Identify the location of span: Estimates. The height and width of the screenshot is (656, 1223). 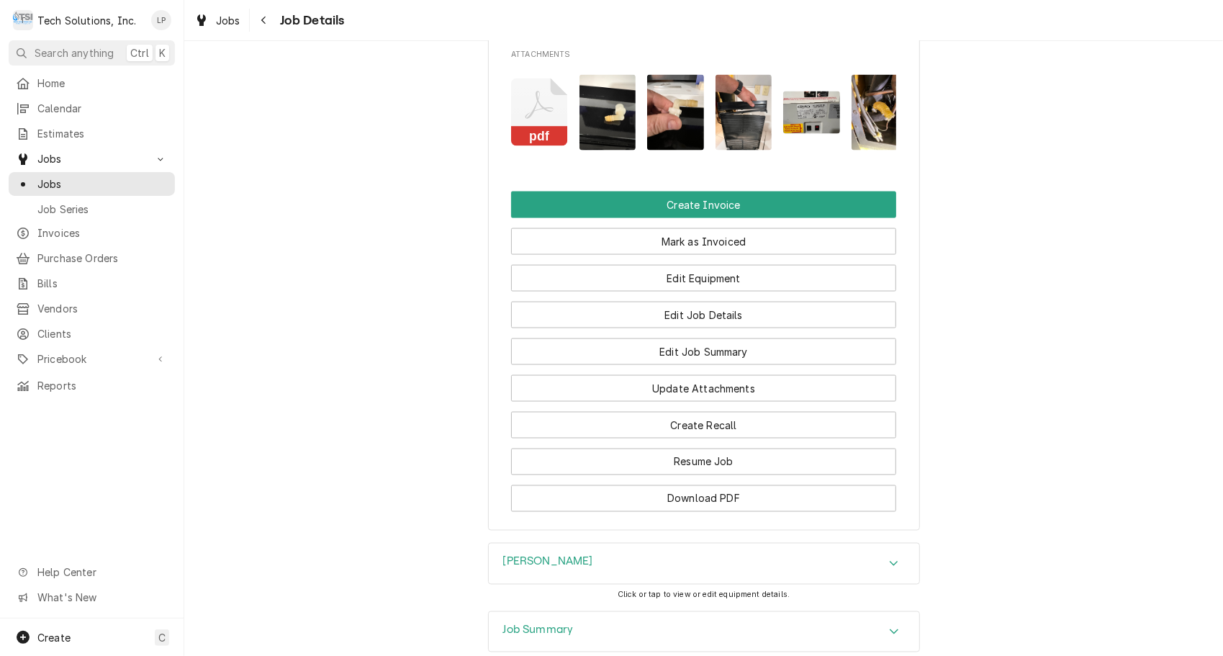
(102, 133).